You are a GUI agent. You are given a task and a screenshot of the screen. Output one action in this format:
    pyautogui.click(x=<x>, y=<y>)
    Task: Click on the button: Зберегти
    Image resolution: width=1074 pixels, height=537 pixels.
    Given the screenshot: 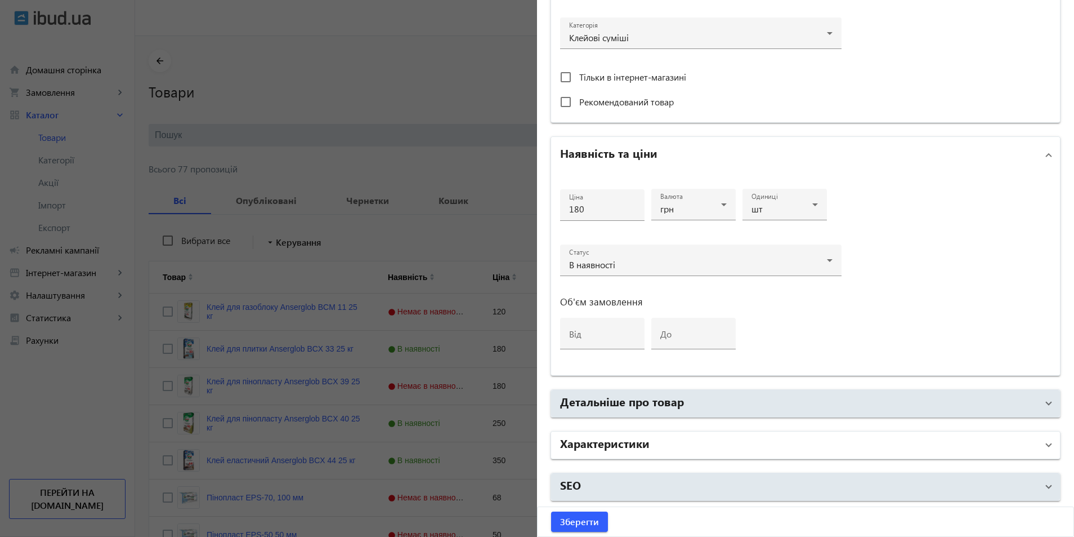 What is the action you would take?
    pyautogui.click(x=579, y=521)
    